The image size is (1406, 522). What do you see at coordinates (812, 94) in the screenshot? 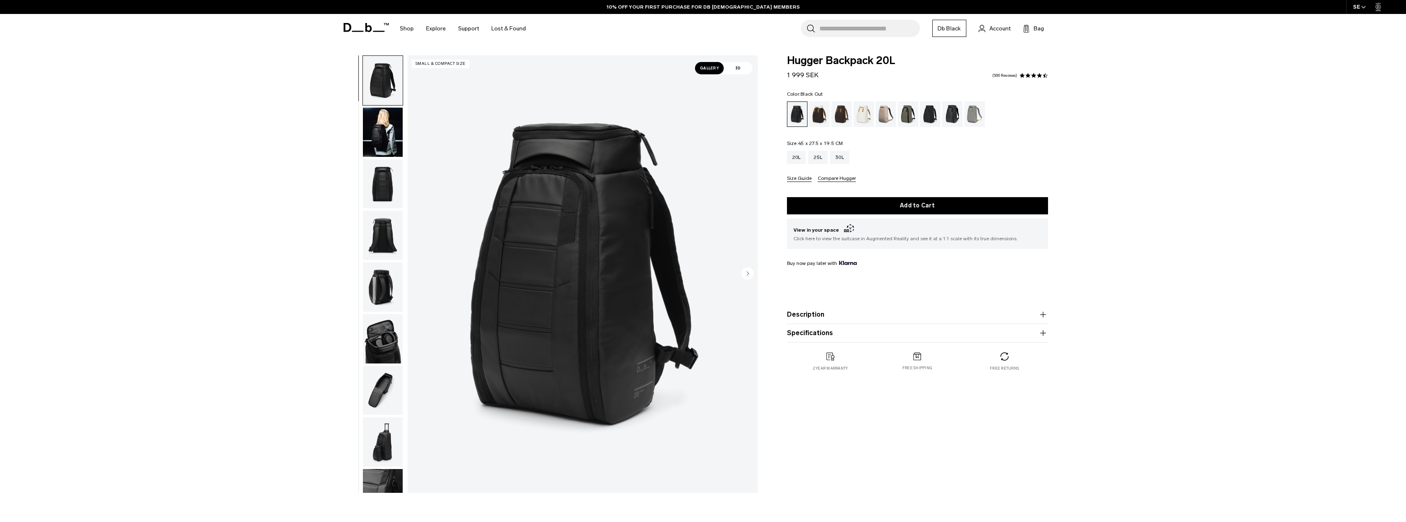
I see `span: Black Out` at bounding box center [812, 94].